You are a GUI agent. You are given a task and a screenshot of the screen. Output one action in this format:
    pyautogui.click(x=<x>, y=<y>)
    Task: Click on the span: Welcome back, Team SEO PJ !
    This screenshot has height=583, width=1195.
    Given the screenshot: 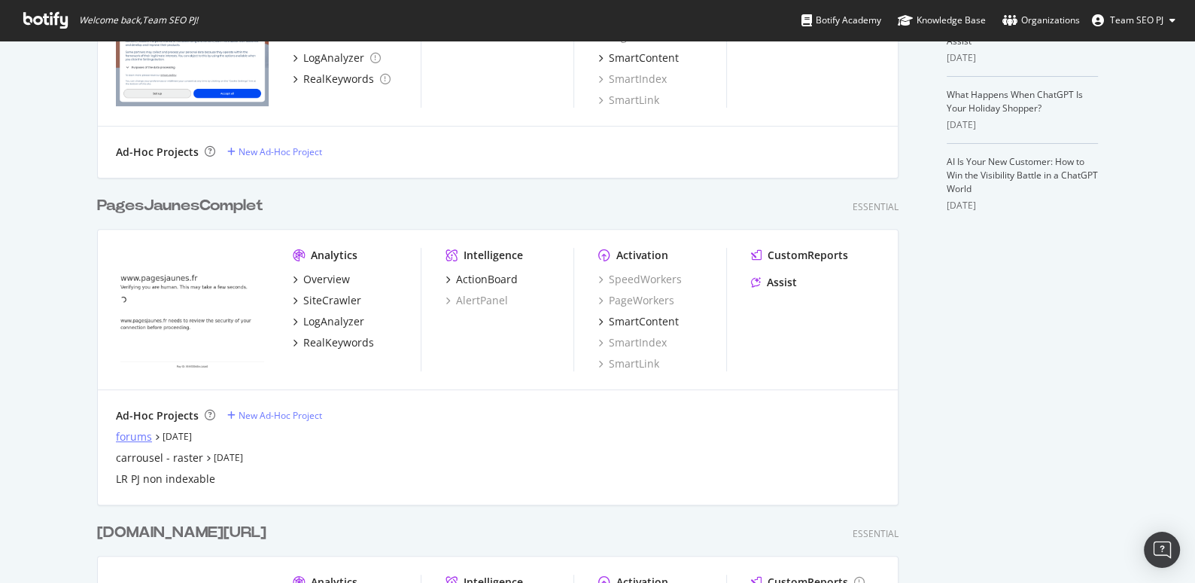 What is the action you would take?
    pyautogui.click(x=138, y=20)
    